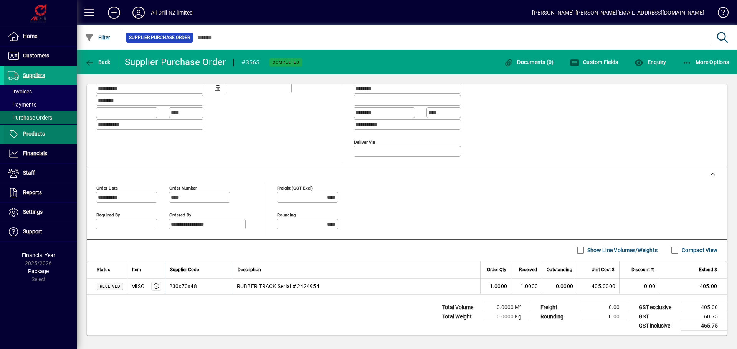 Image resolution: width=737 pixels, height=349 pixels. I want to click on a: Home, so click(40, 36).